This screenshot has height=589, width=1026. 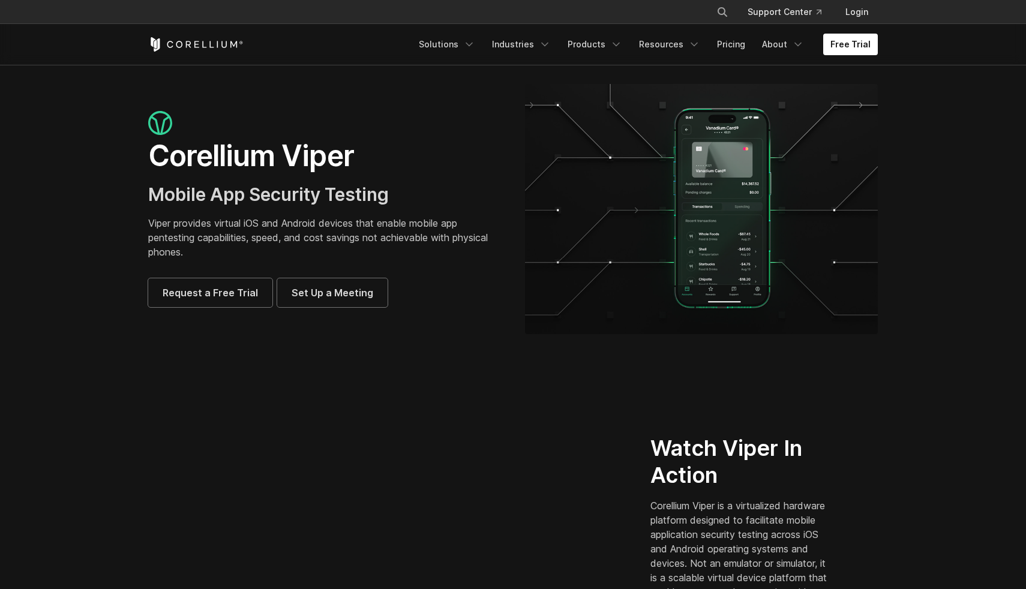 I want to click on button: Search, so click(x=722, y=12).